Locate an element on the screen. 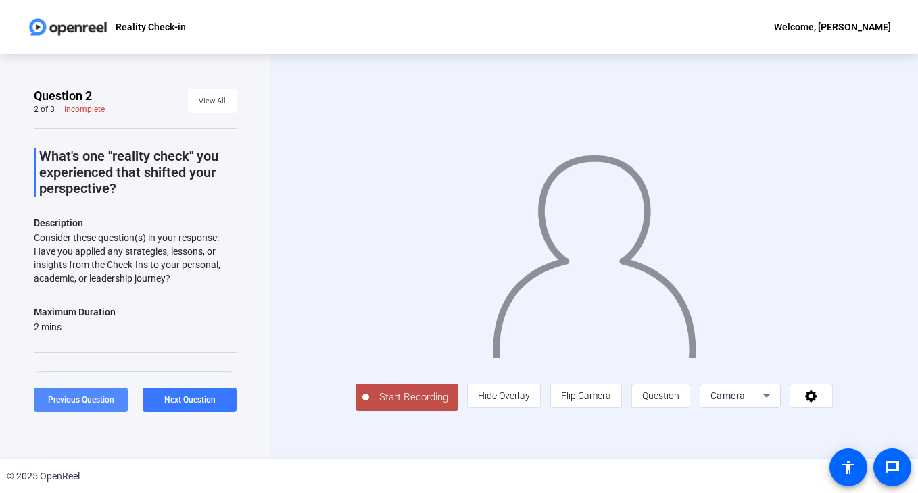  img: OpenReel logo is located at coordinates (68, 27).